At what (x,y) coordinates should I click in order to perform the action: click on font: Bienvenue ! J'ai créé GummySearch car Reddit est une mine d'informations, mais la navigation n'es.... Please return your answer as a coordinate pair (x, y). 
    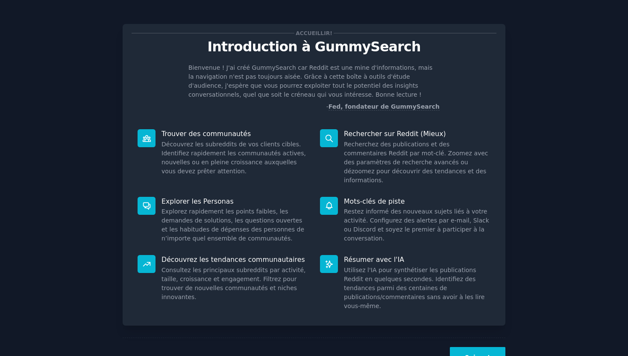
    Looking at the image, I should click on (310, 81).